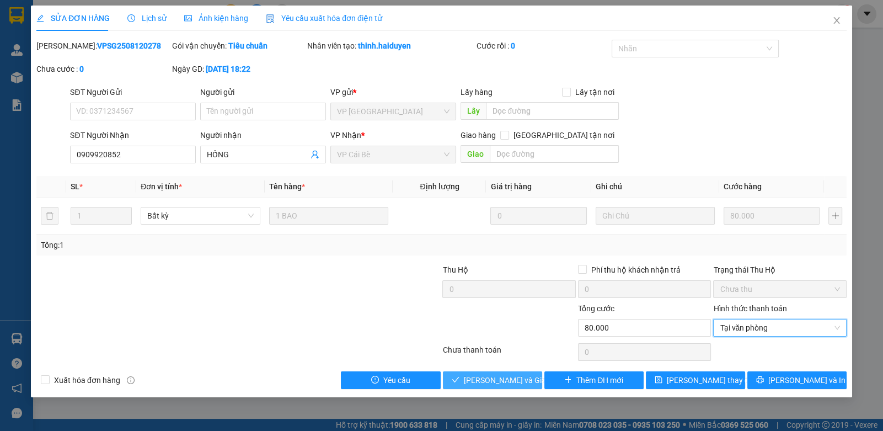 This screenshot has width=883, height=431. What do you see at coordinates (599, 380) in the screenshot?
I see `span: Thêm ĐH mới` at bounding box center [599, 380].